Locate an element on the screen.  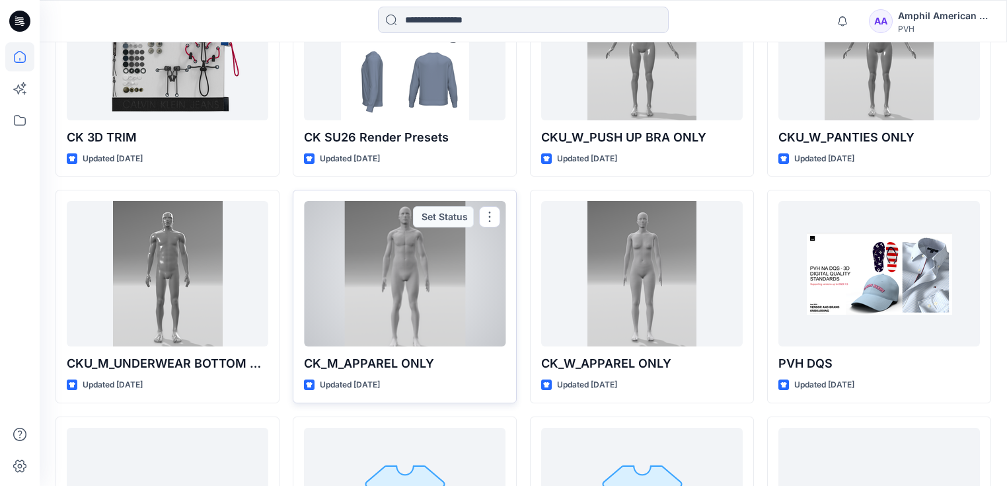
p: CKU_W_PUSH UP BRA ONLY is located at coordinates (642, 137).